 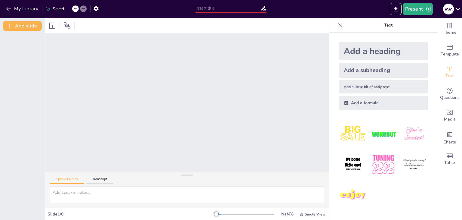 What do you see at coordinates (315, 214) in the screenshot?
I see `span: Single View` at bounding box center [315, 214].